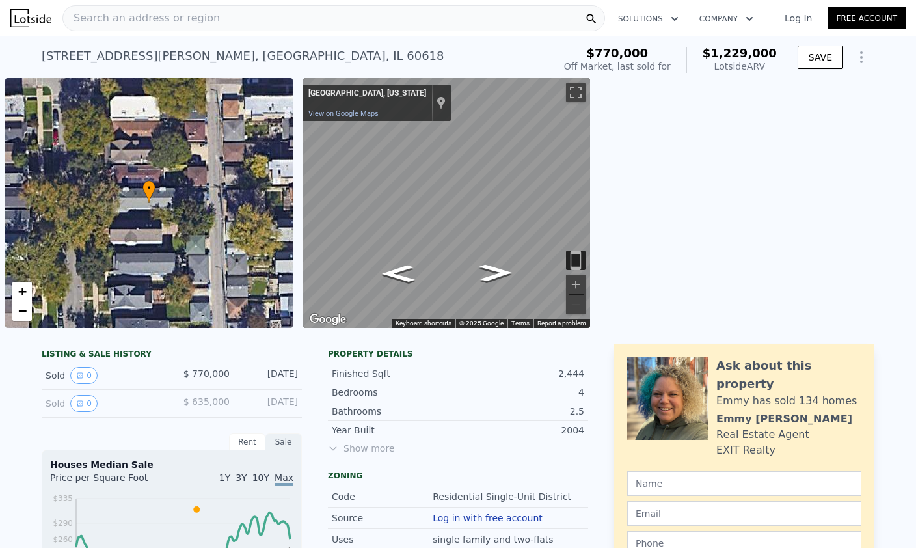 The width and height of the screenshot is (916, 548). I want to click on a: Zoom in, so click(22, 291).